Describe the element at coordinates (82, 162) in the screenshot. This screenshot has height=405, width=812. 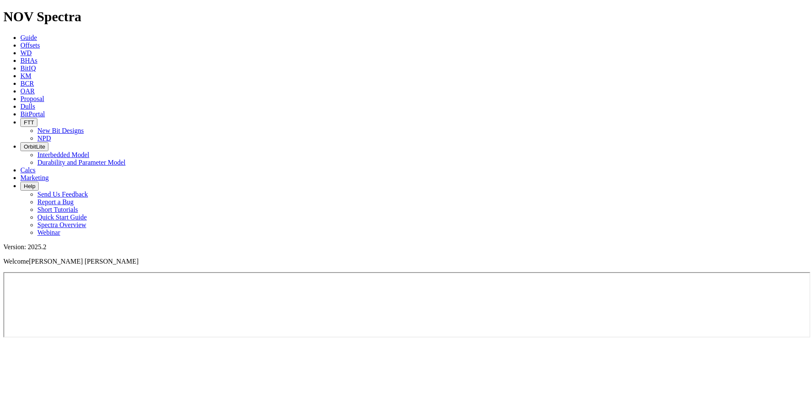
I see `a: Durability and Parameter Model` at that location.